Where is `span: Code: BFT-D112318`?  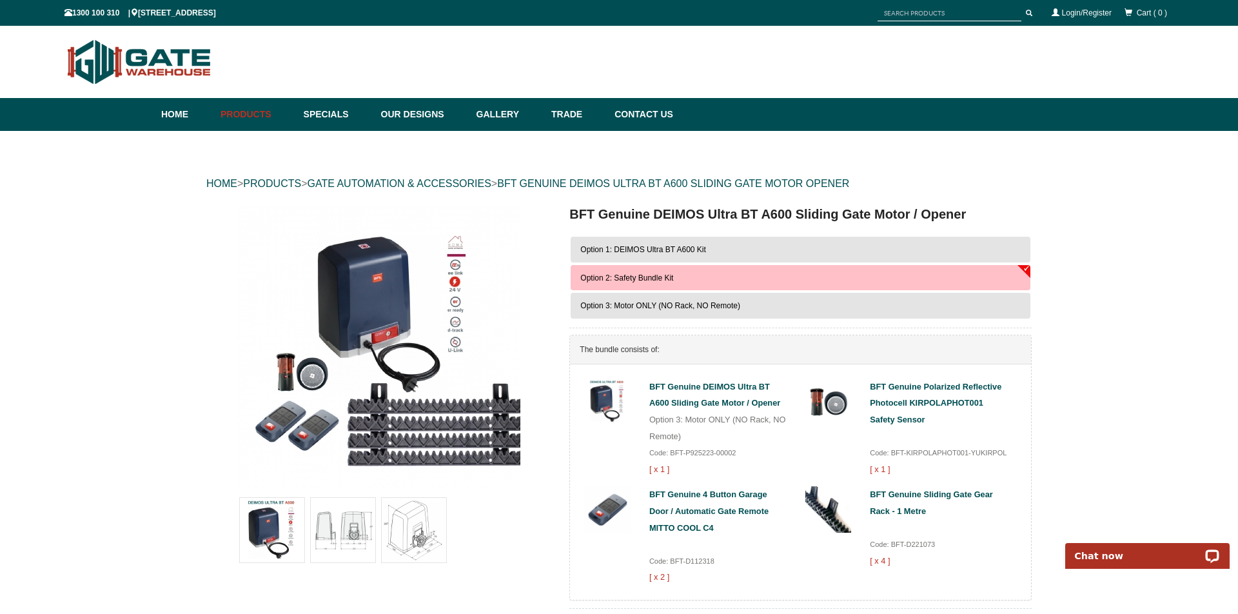
span: Code: BFT-D112318 is located at coordinates (682, 561).